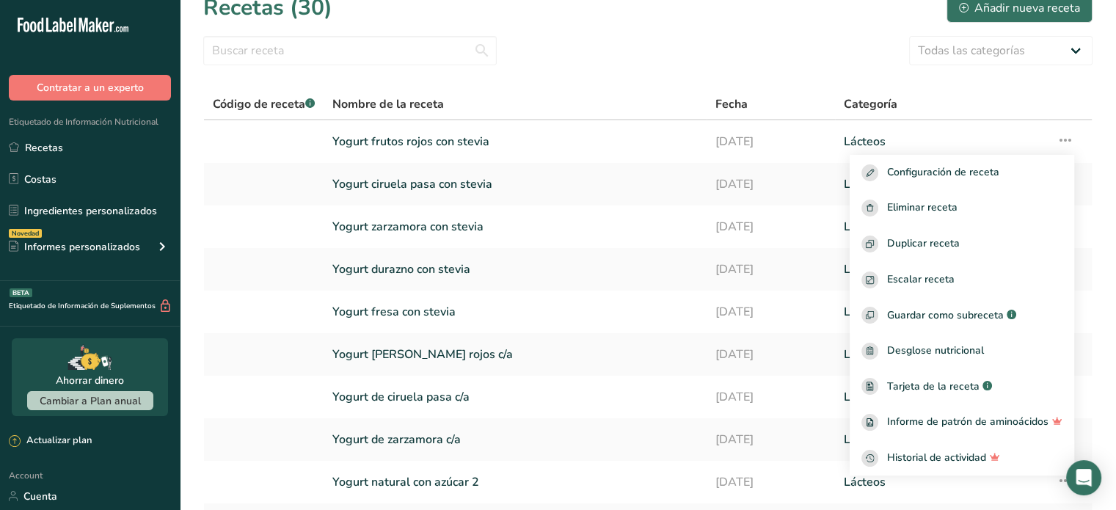 The width and height of the screenshot is (1116, 510). Describe the element at coordinates (962, 280) in the screenshot. I see `button: Escalar receta` at that location.